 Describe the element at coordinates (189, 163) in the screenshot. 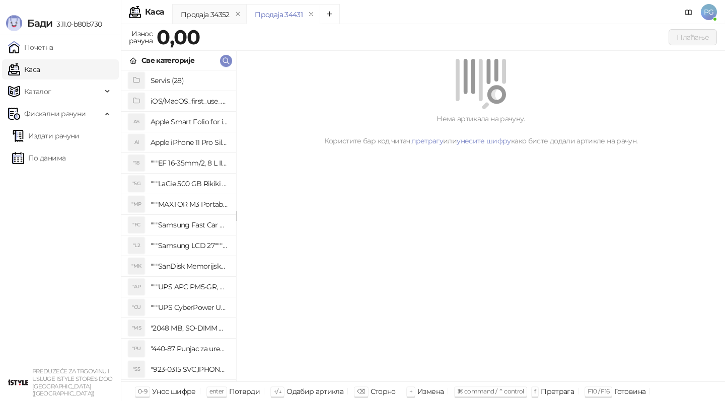

I see `h4: """EF 16-35mm/2, 8 L III USM"""` at that location.